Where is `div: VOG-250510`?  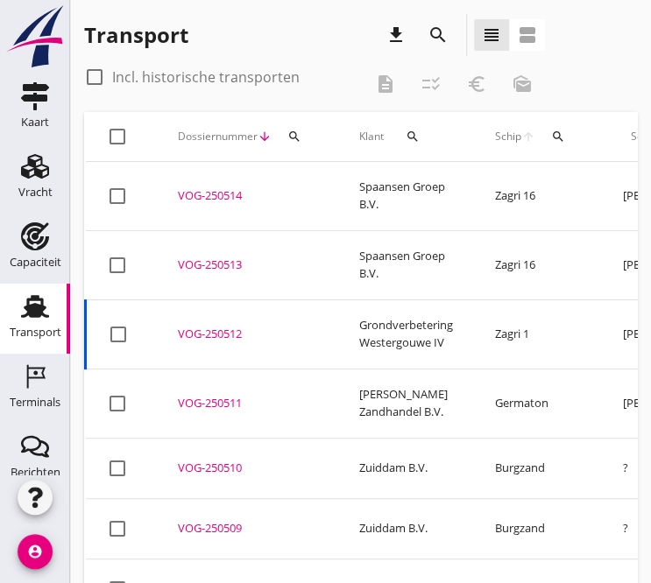
div: VOG-250510 is located at coordinates (247, 469).